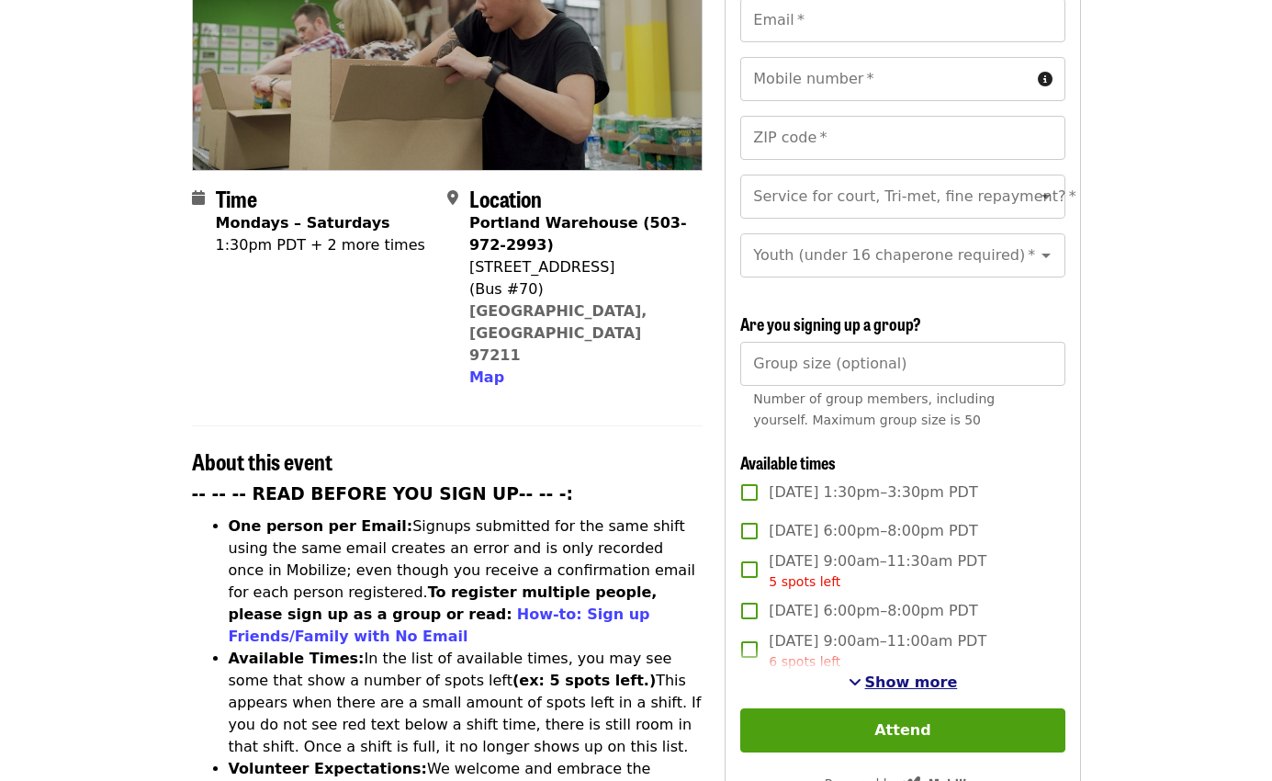  I want to click on li: In the list of available times, you may see some that show a number of spots left This appears wh..., so click(466, 703).